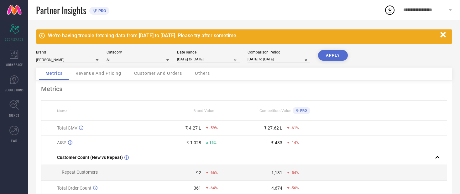 This screenshot has height=194, width=460. What do you see at coordinates (333, 56) in the screenshot?
I see `button: APPLY` at bounding box center [333, 56].